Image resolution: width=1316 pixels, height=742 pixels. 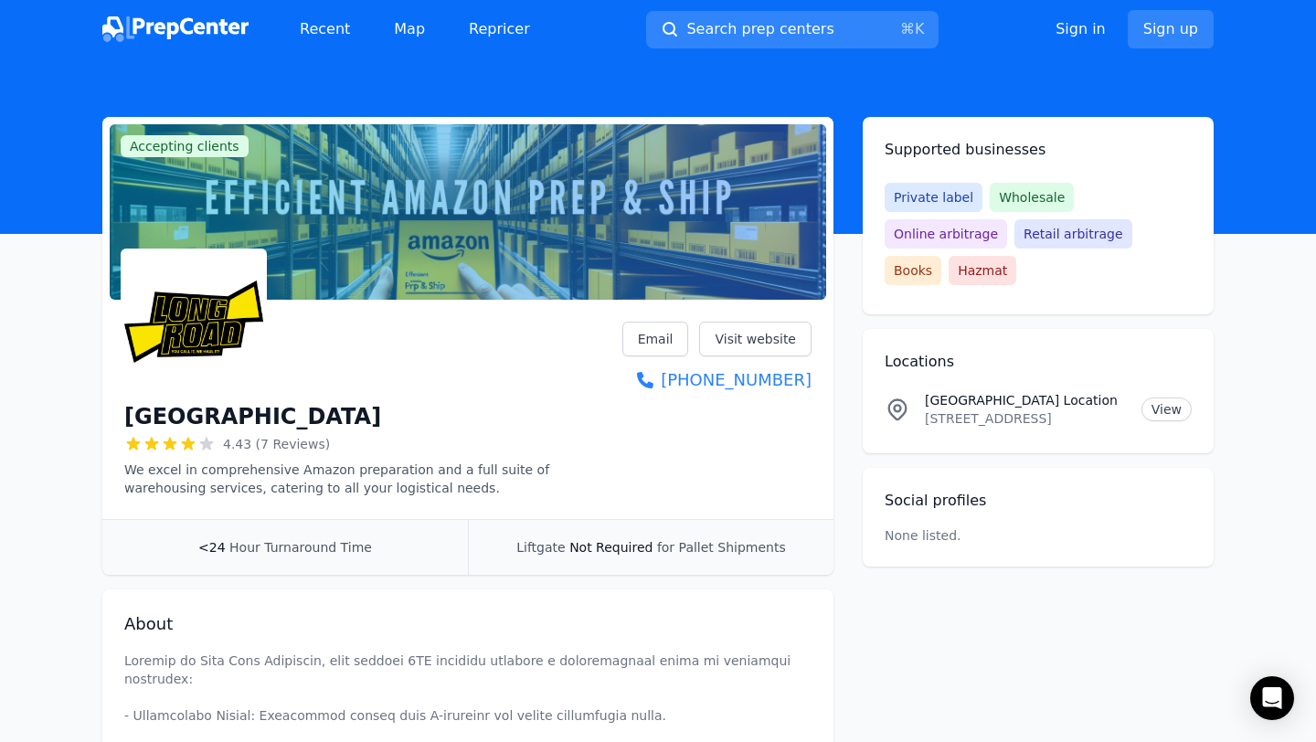 What do you see at coordinates (655, 339) in the screenshot?
I see `a: Email` at bounding box center [655, 339].